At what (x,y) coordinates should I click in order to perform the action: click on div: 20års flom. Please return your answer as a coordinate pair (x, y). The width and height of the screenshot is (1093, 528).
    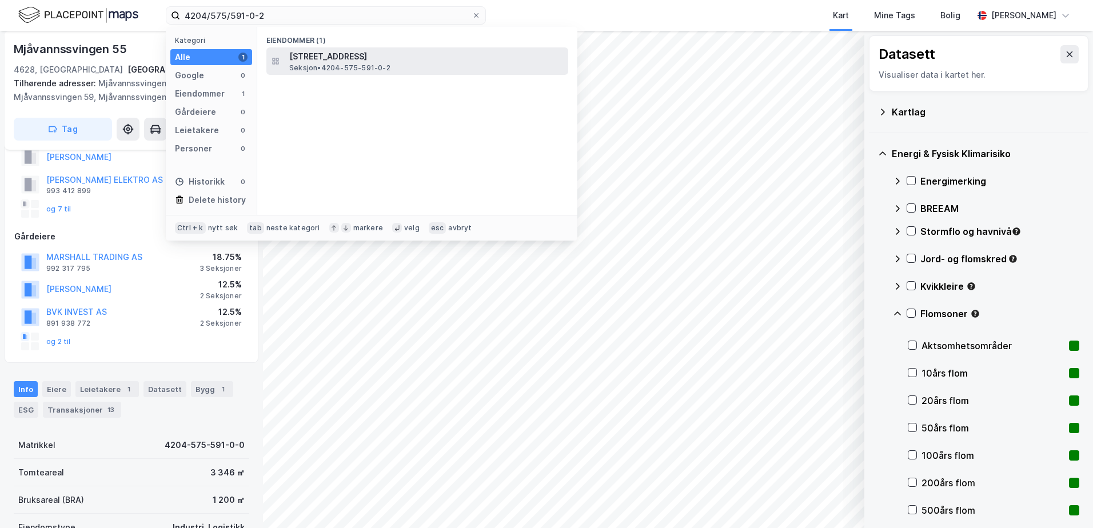
    Looking at the image, I should click on (993, 401).